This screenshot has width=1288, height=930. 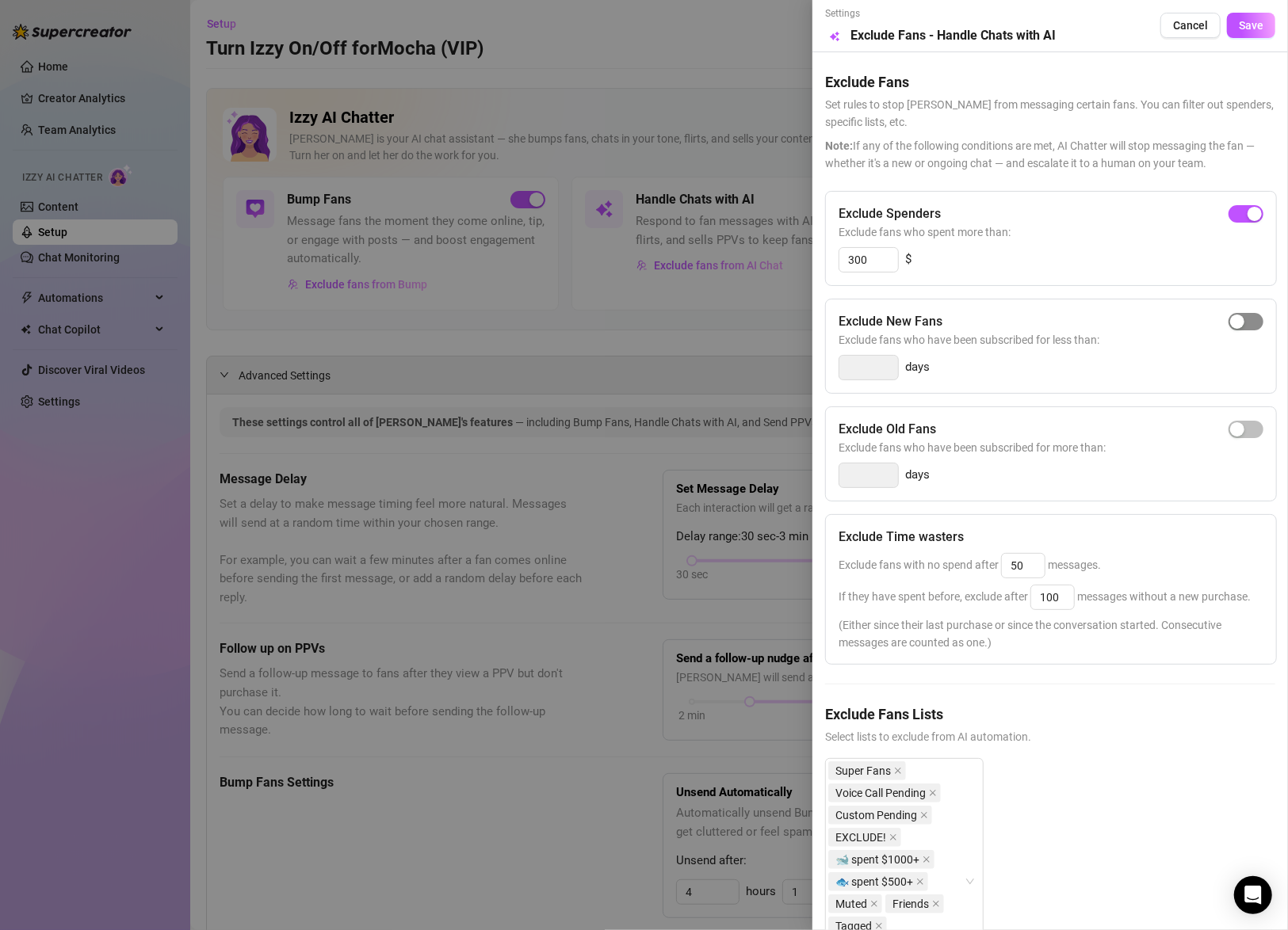 I want to click on h5: Exclude Fans, so click(x=1051, y=82).